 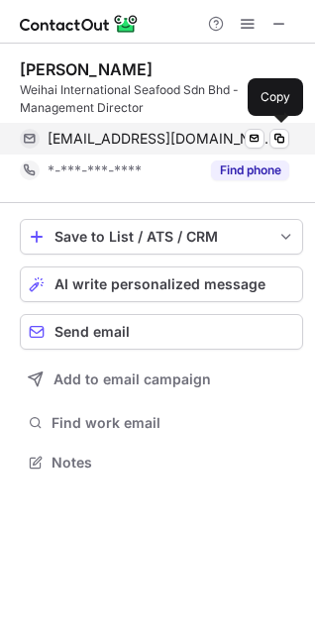 What do you see at coordinates (161, 237) in the screenshot?
I see `div: Save to List / ATS / CRM` at bounding box center [161, 237].